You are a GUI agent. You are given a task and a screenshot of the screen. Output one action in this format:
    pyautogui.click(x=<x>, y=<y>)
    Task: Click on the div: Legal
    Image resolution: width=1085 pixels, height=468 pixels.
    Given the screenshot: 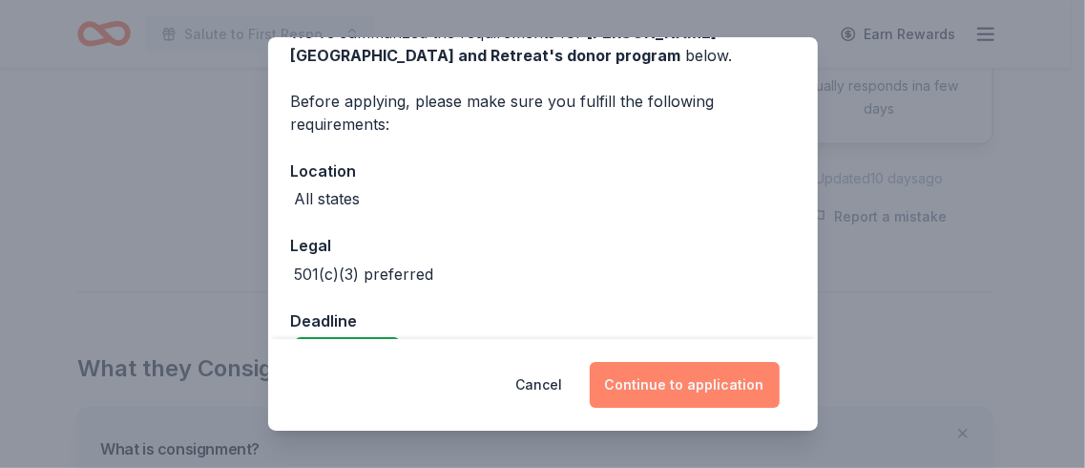 What is the action you would take?
    pyautogui.click(x=543, y=245)
    